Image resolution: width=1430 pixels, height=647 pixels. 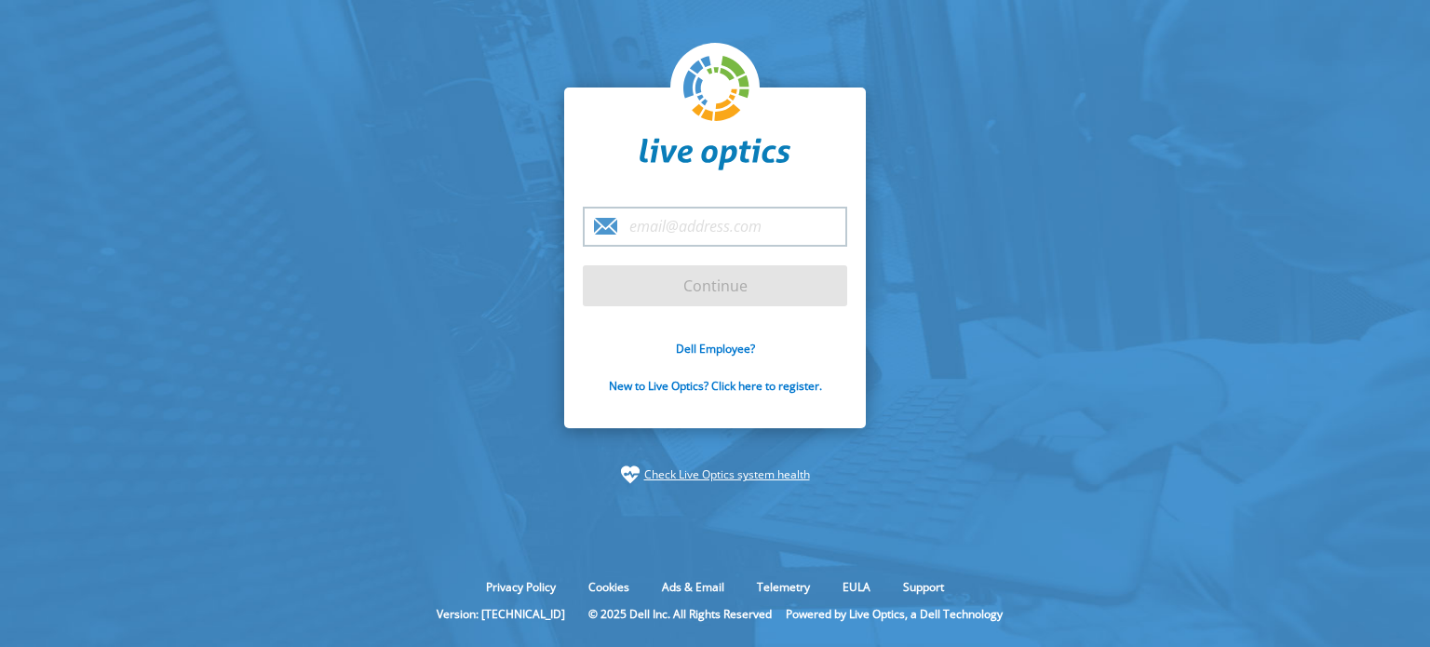 What do you see at coordinates (715, 385) in the screenshot?
I see `a: New to Live Optics? Click here to register.` at bounding box center [715, 385].